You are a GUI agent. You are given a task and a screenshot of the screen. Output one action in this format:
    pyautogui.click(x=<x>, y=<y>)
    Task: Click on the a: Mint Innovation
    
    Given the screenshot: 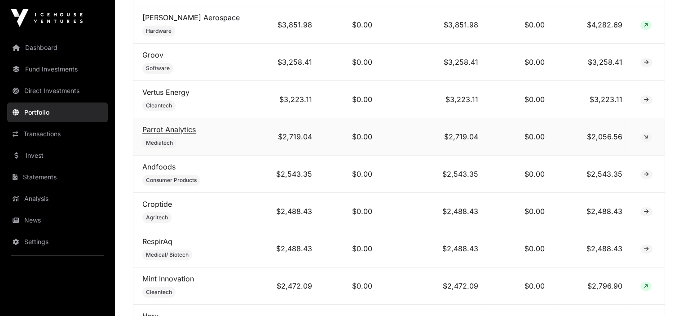 What is the action you would take?
    pyautogui.click(x=168, y=279)
    